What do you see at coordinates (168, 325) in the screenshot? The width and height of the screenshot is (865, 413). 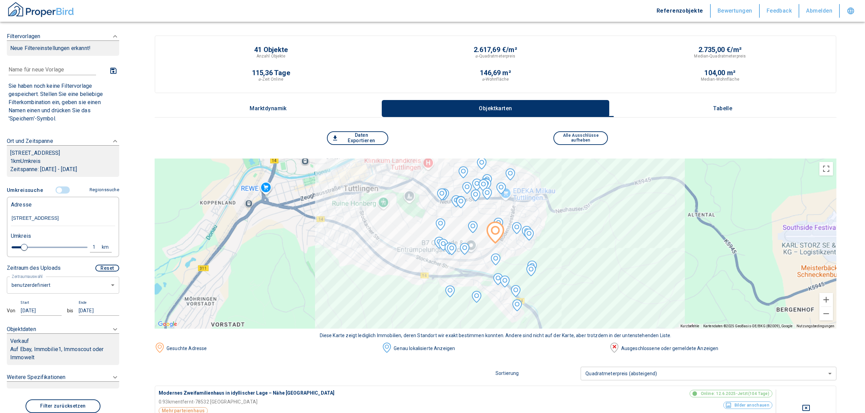 I see `a: Dieses Gebiet in Google Maps öffnen (in neuem Fenster)` at bounding box center [168, 325].